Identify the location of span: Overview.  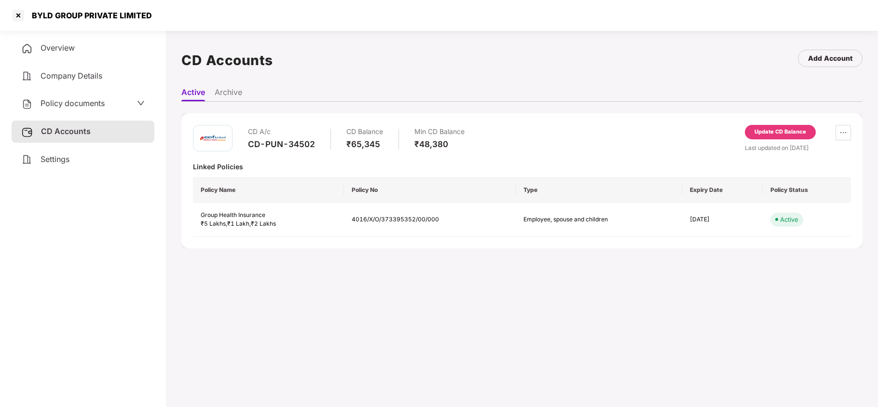
(57, 48).